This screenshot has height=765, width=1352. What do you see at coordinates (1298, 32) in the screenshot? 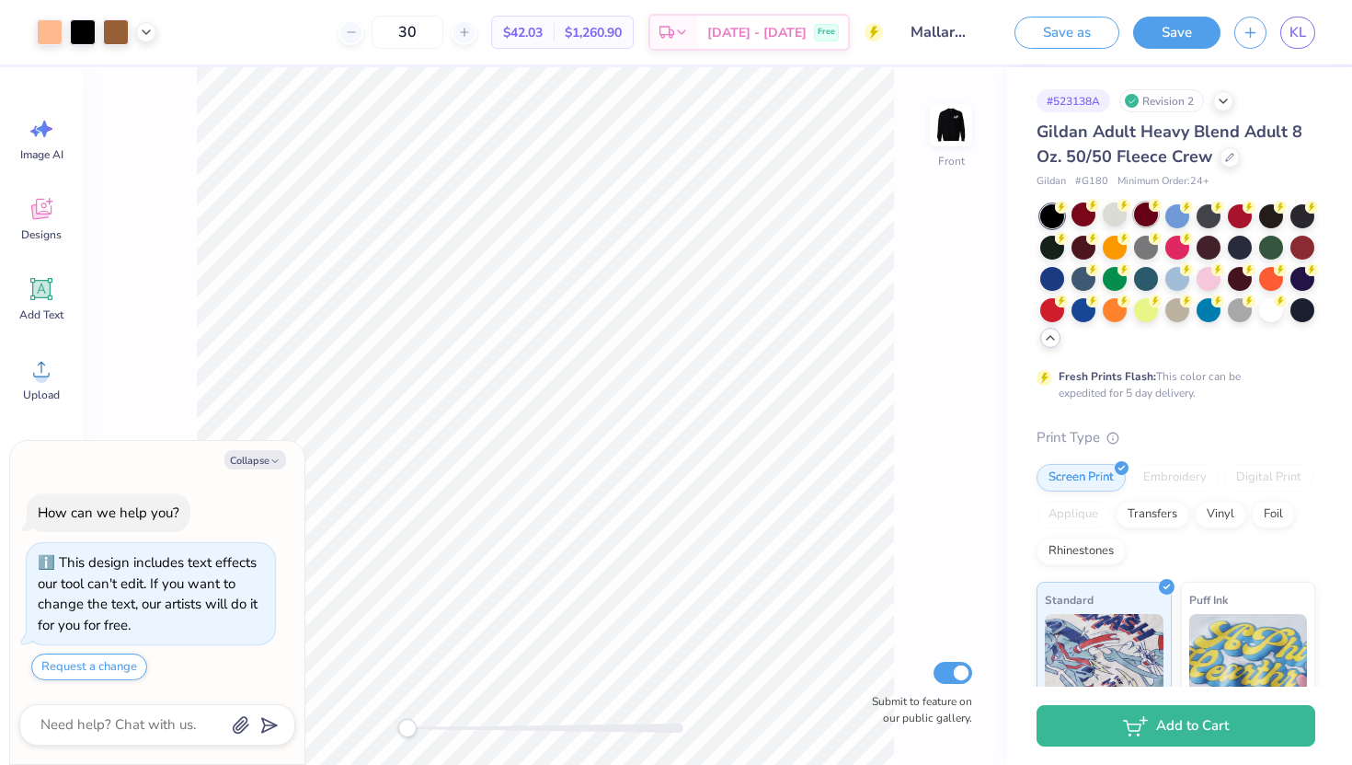
I see `span: KL` at bounding box center [1298, 32].